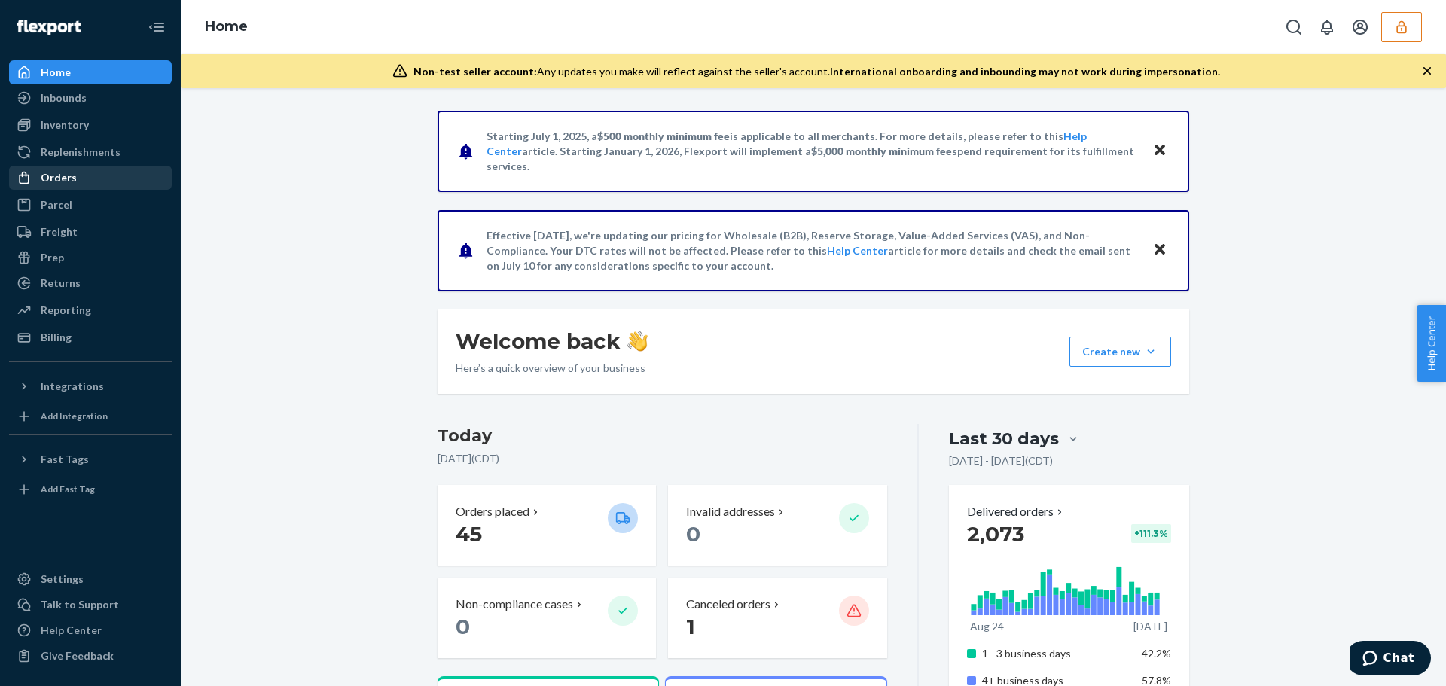 The height and width of the screenshot is (686, 1446). I want to click on div: Fast Tags, so click(65, 459).